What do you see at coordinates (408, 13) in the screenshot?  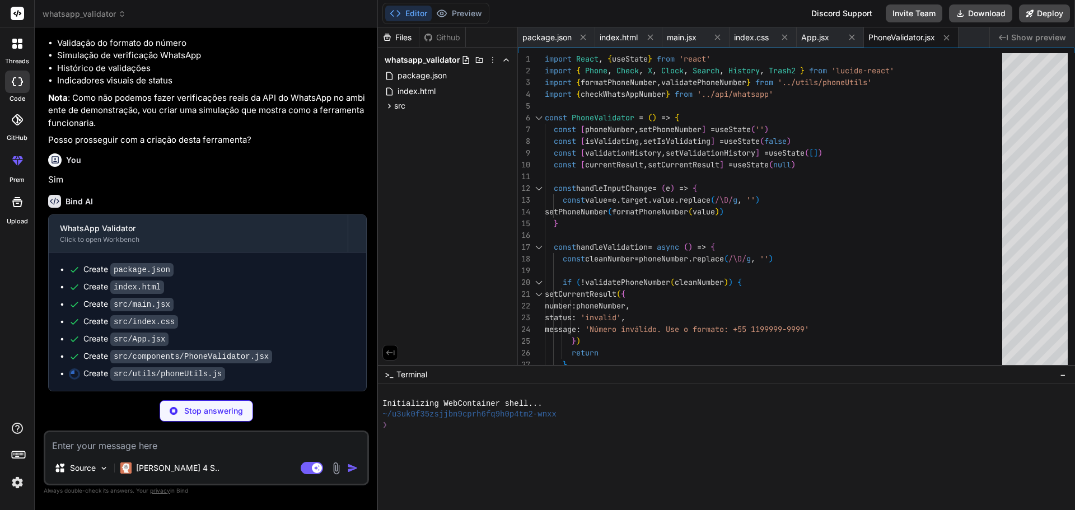 I see `button: Editor` at bounding box center [408, 13].